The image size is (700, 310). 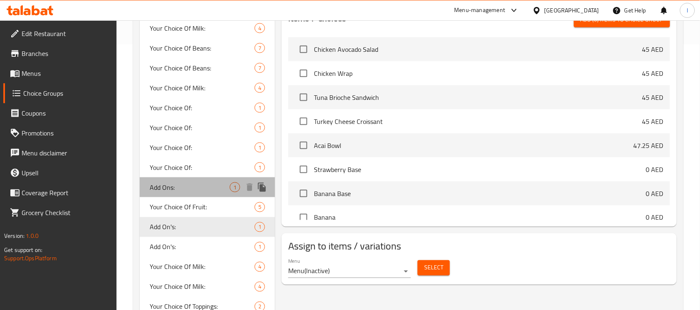 What do you see at coordinates (687, 10) in the screenshot?
I see `span: l` at bounding box center [687, 10].